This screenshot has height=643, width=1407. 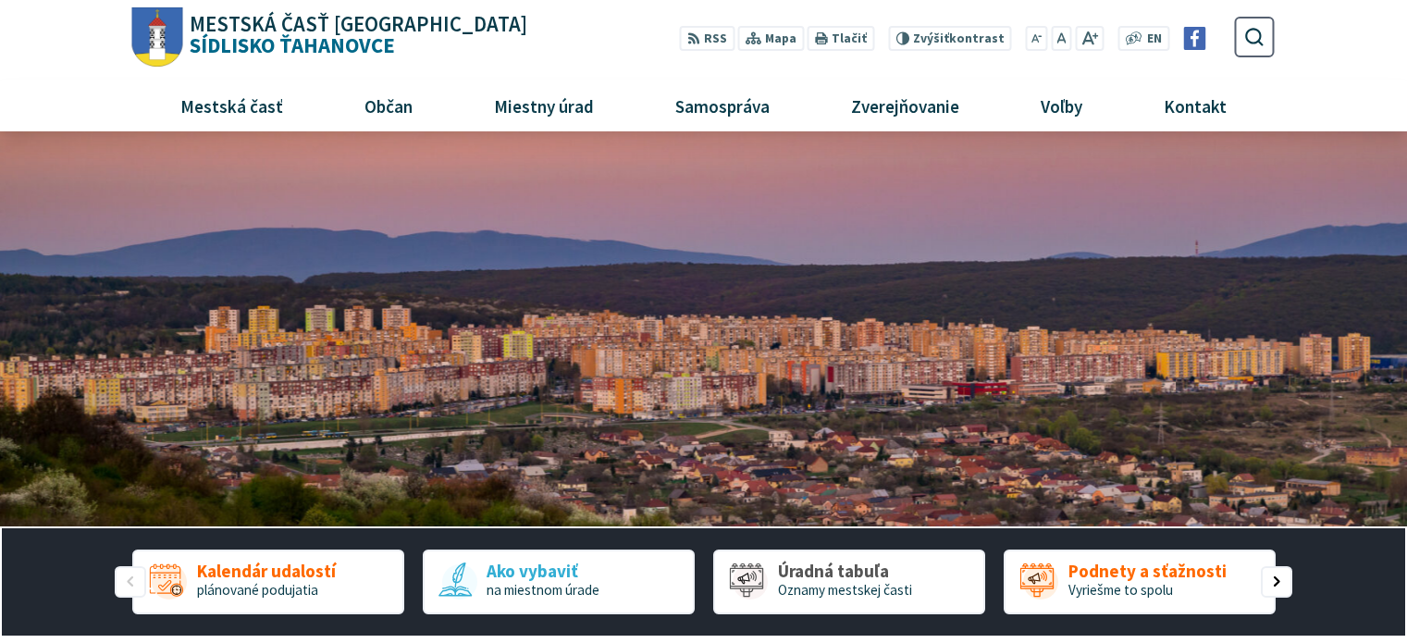 What do you see at coordinates (266, 571) in the screenshot?
I see `span: Kalendár udalostí` at bounding box center [266, 571].